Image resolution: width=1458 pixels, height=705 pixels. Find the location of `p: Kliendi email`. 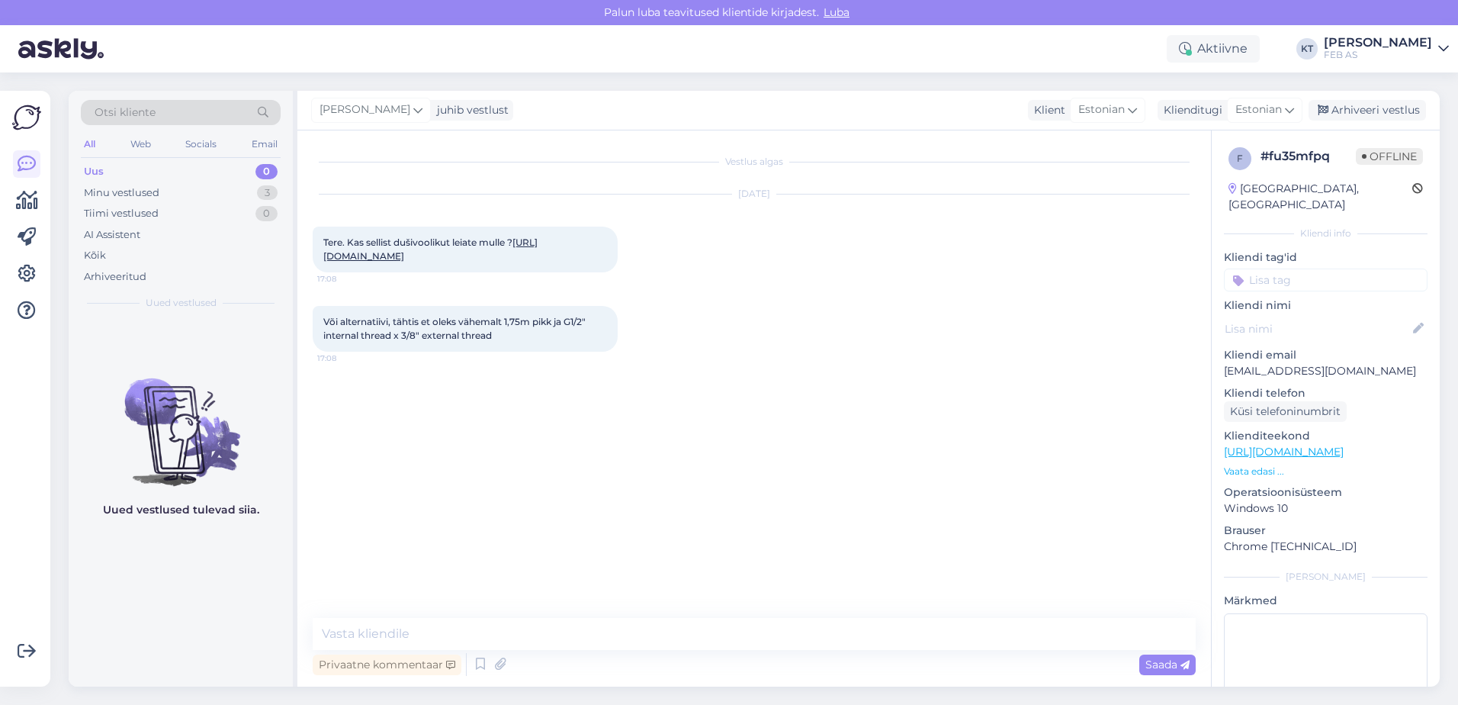

p: Kliendi email is located at coordinates (1326, 355).